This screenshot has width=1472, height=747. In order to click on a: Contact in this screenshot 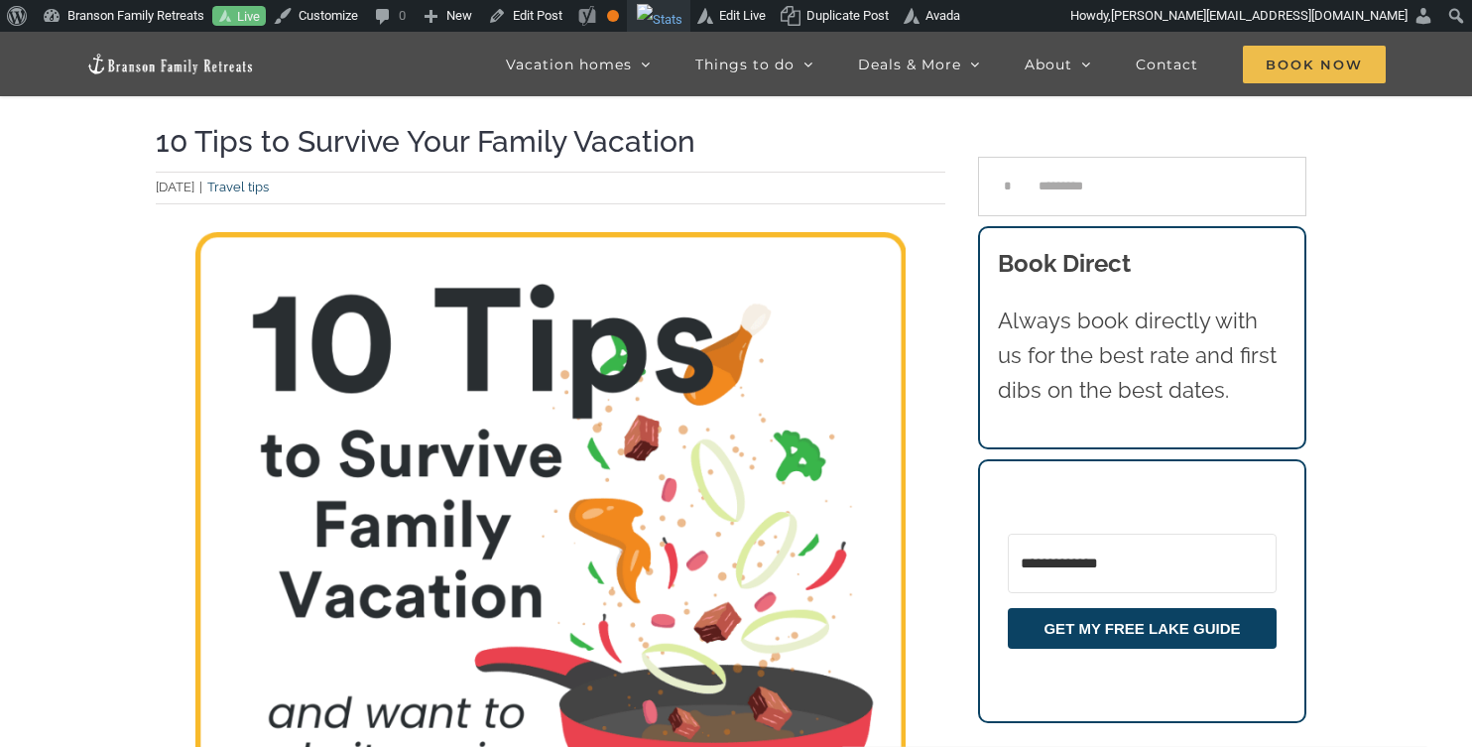, I will do `click(1166, 63)`.